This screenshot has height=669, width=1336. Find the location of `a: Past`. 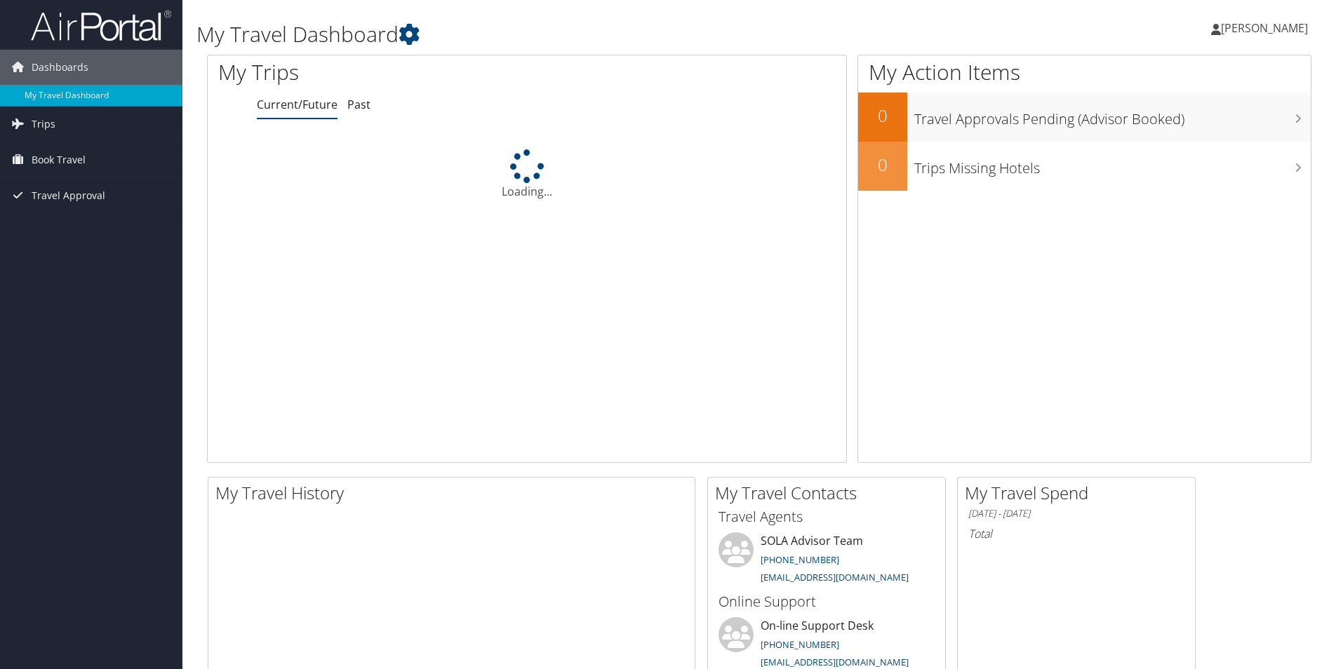

a: Past is located at coordinates (358, 105).